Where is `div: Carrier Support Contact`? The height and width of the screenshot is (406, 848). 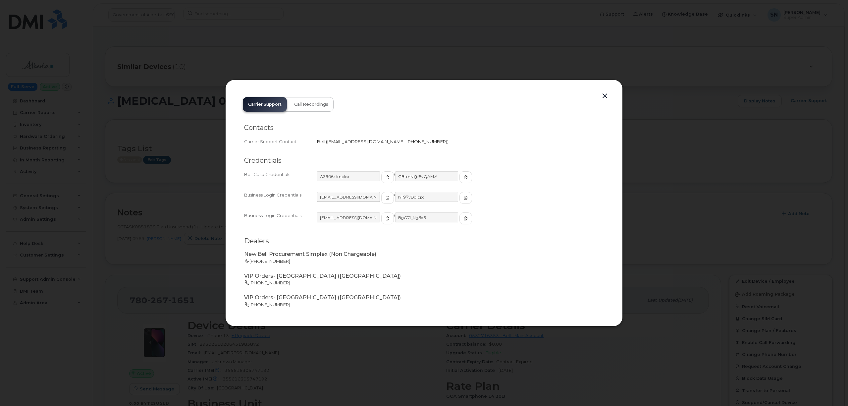 div: Carrier Support Contact is located at coordinates (281, 141).